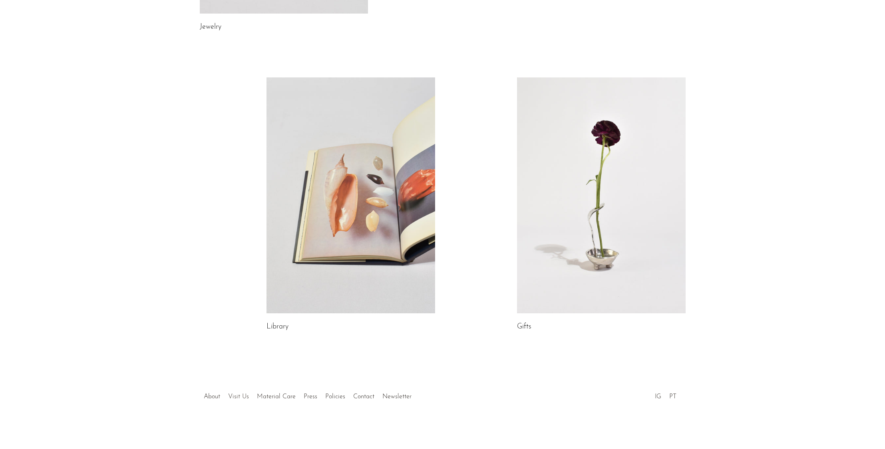 The height and width of the screenshot is (449, 885). Describe the element at coordinates (524, 327) in the screenshot. I see `a: Gifts` at that location.